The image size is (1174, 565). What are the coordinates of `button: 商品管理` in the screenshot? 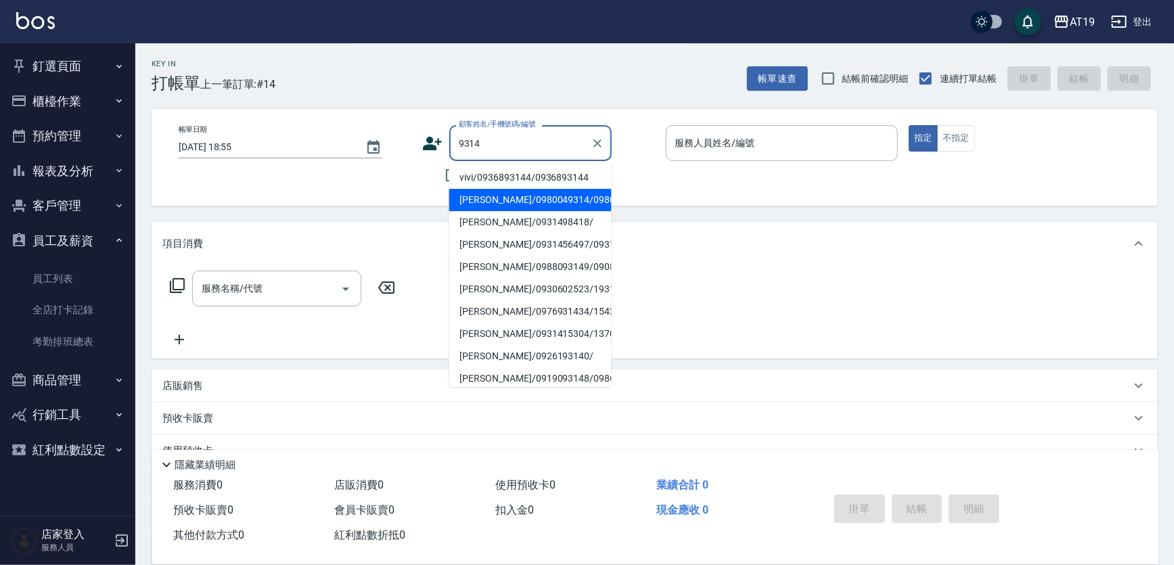 It's located at (68, 380).